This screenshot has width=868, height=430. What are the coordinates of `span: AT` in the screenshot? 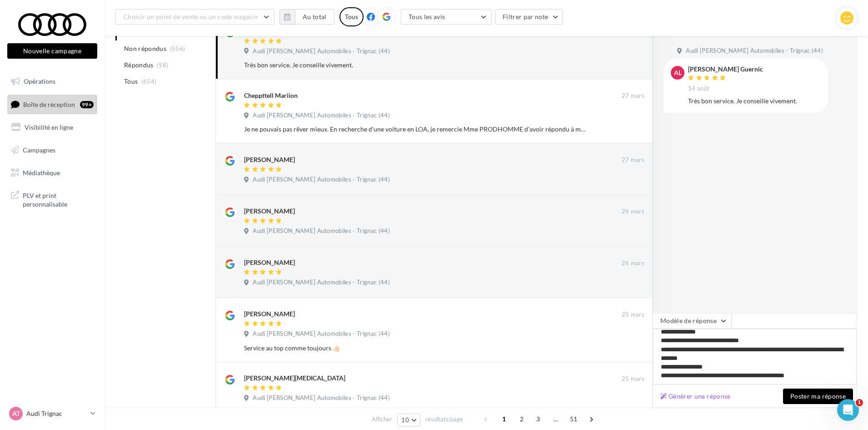 It's located at (16, 413).